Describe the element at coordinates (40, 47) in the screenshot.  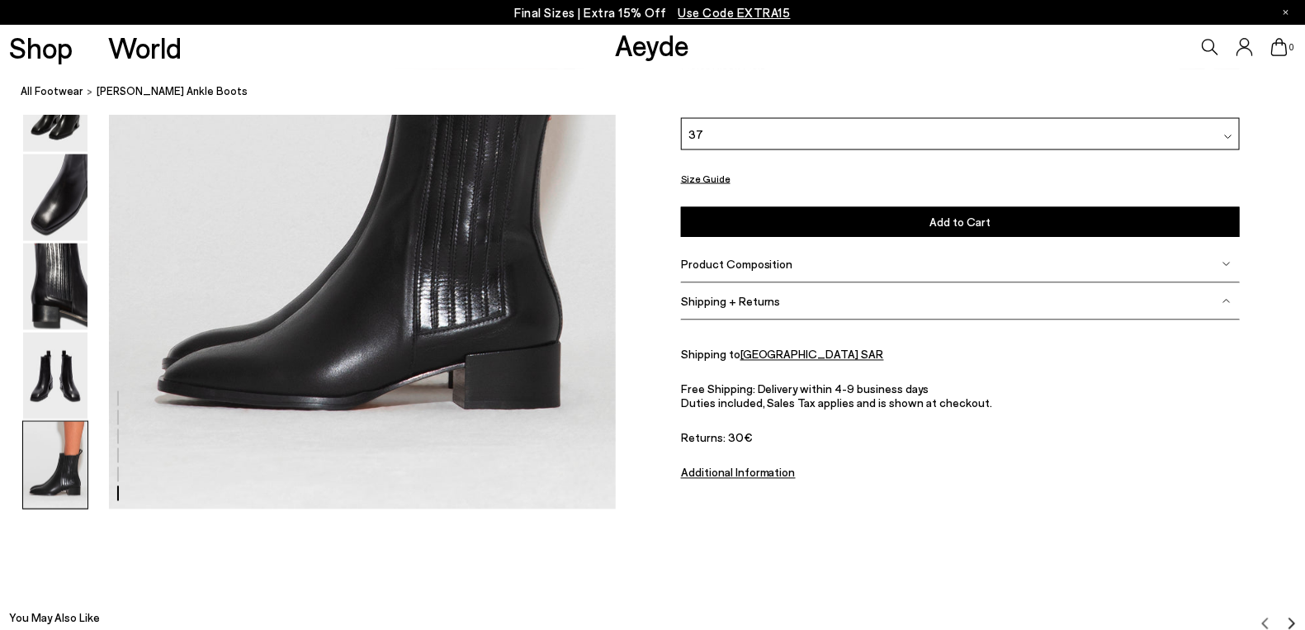
I see `a: Shop` at that location.